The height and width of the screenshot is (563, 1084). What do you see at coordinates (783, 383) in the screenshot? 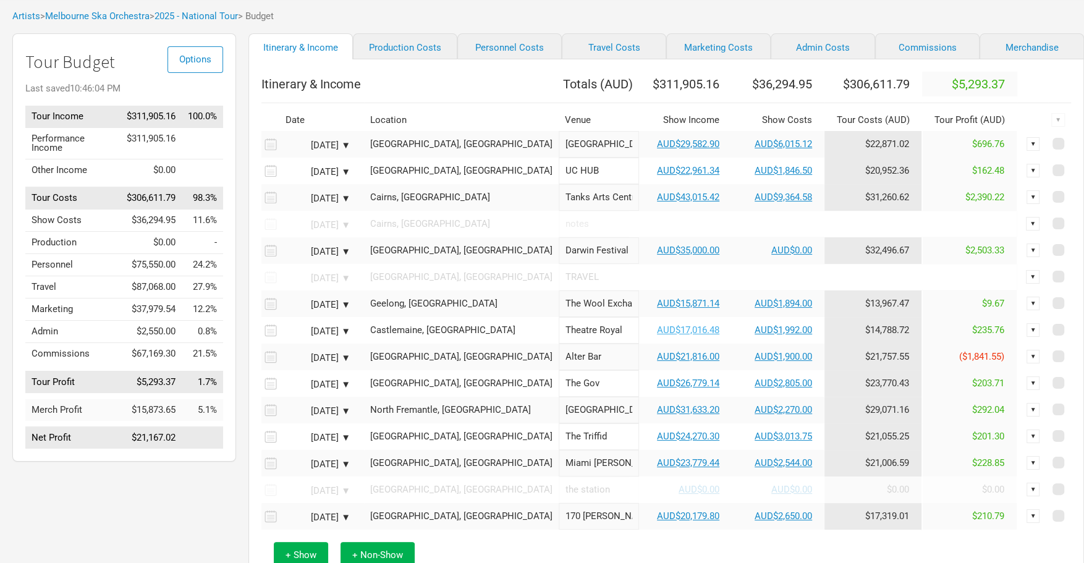
I see `a: AUD$2,805.00` at bounding box center [783, 383].